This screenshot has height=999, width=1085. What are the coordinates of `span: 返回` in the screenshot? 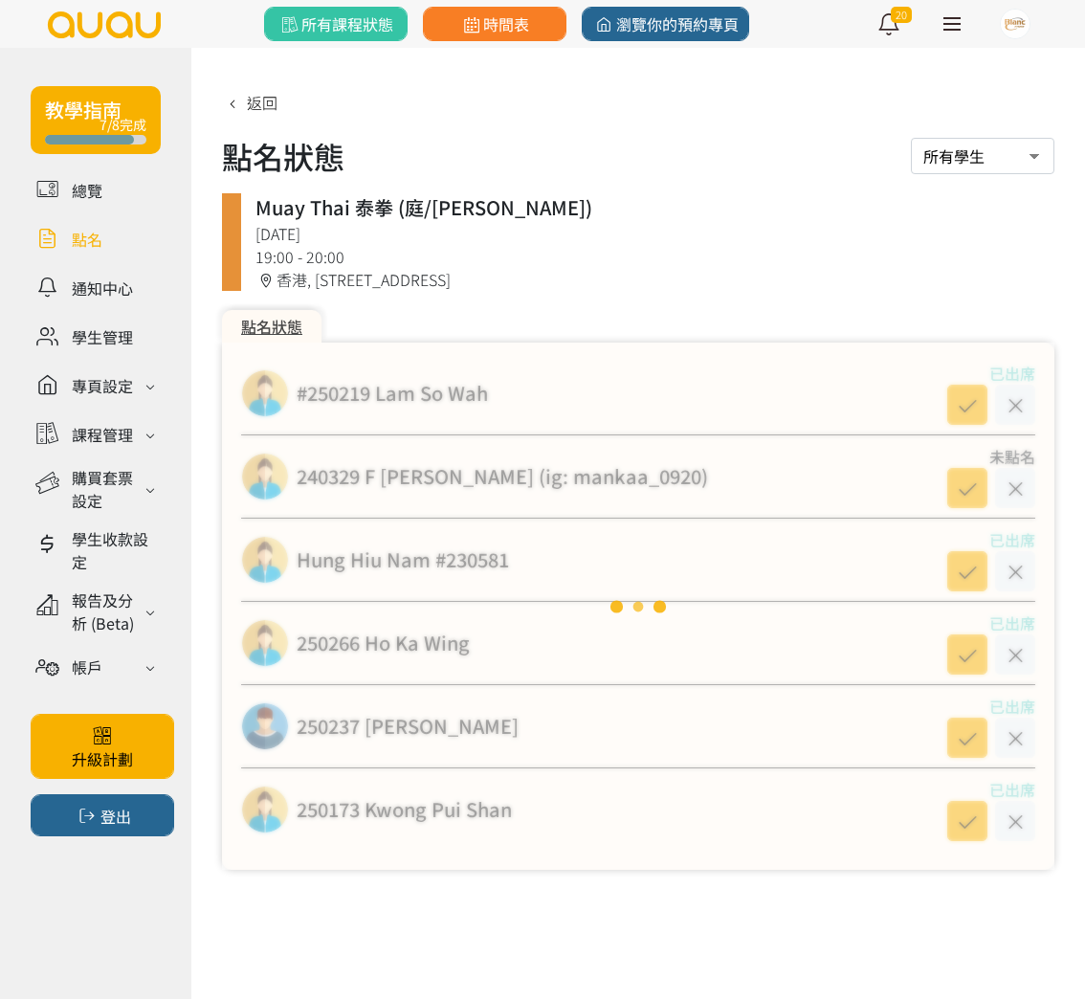 It's located at (262, 102).